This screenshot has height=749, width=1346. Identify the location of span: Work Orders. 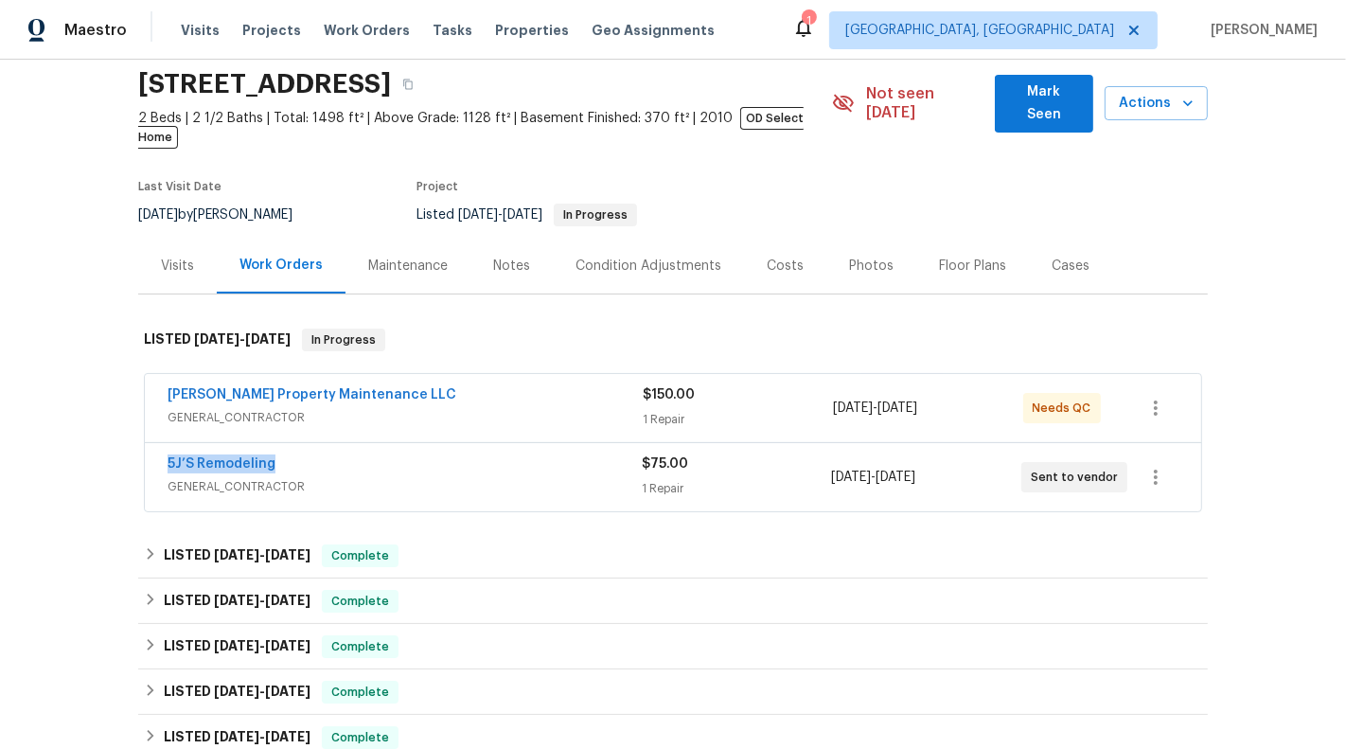
(366, 30).